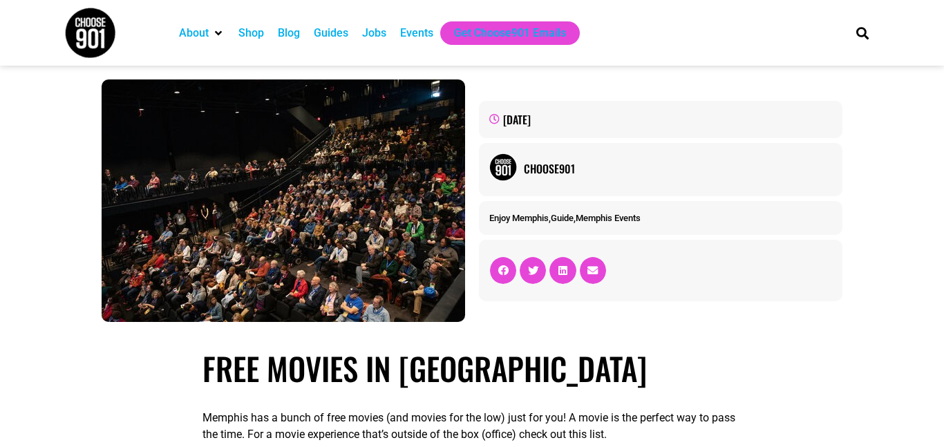 The height and width of the screenshot is (447, 944). Describe the element at coordinates (510, 33) in the screenshot. I see `a: Get Choose901 Emails` at that location.